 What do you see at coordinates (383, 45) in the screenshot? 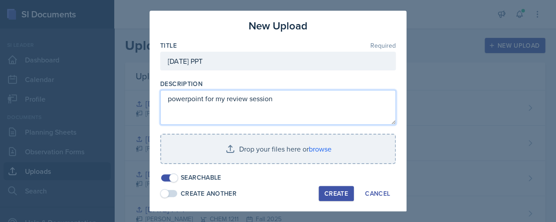
I see `span: Required` at bounding box center [383, 45].